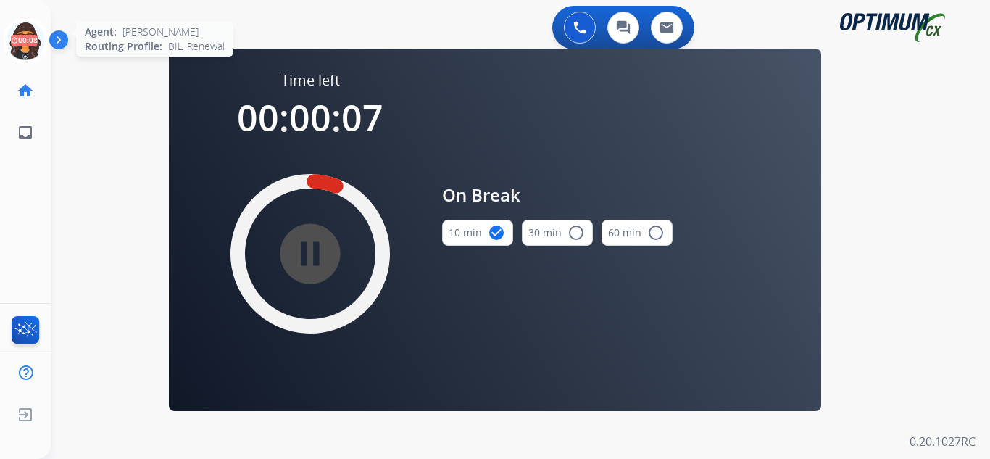  I want to click on span: BIL_Renewal, so click(197, 46).